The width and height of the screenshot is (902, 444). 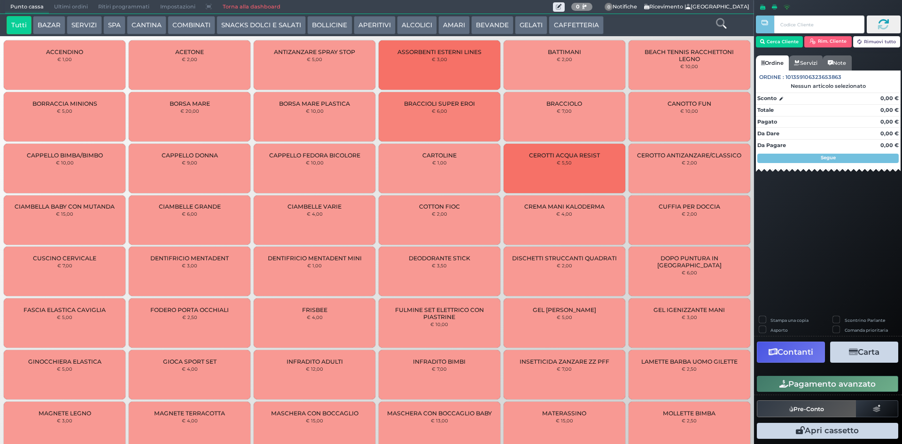 What do you see at coordinates (189, 52) in the screenshot?
I see `span: ACETONE` at bounding box center [189, 52].